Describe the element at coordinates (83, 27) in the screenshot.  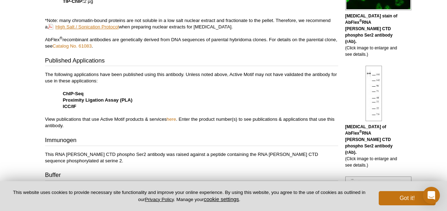
I see `a: High Salt / Sonication Protocol` at that location.